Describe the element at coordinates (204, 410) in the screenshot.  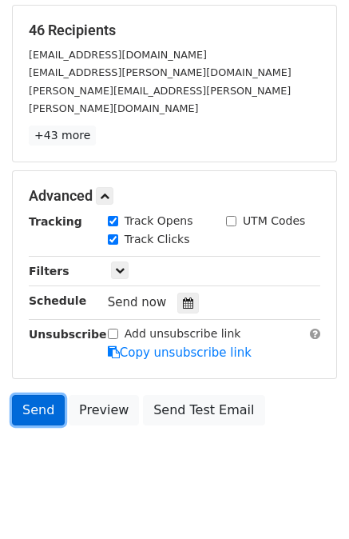
I see `a: Send Test Email` at that location.